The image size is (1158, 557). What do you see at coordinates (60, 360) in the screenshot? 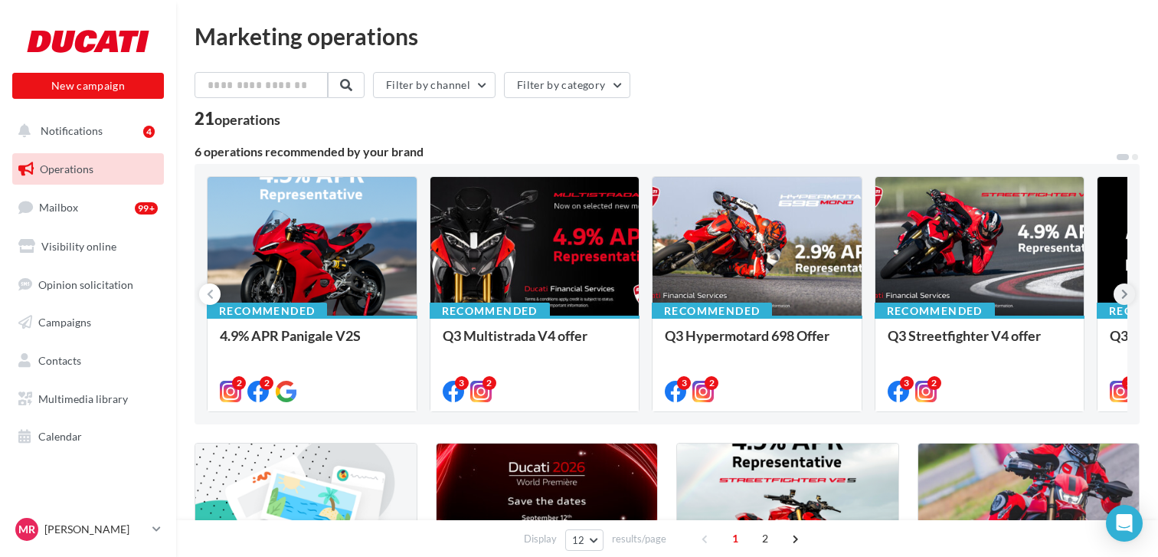
I see `span: Contacts` at bounding box center [60, 360].